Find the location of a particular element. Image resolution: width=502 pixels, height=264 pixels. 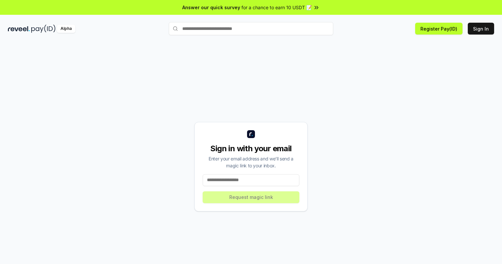

img: logo_small is located at coordinates (251, 134).